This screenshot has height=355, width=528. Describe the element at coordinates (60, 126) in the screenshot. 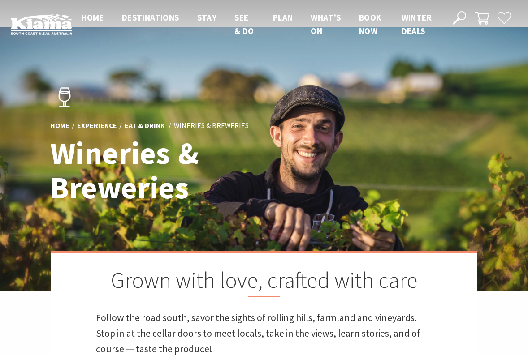

I see `a: Home` at that location.